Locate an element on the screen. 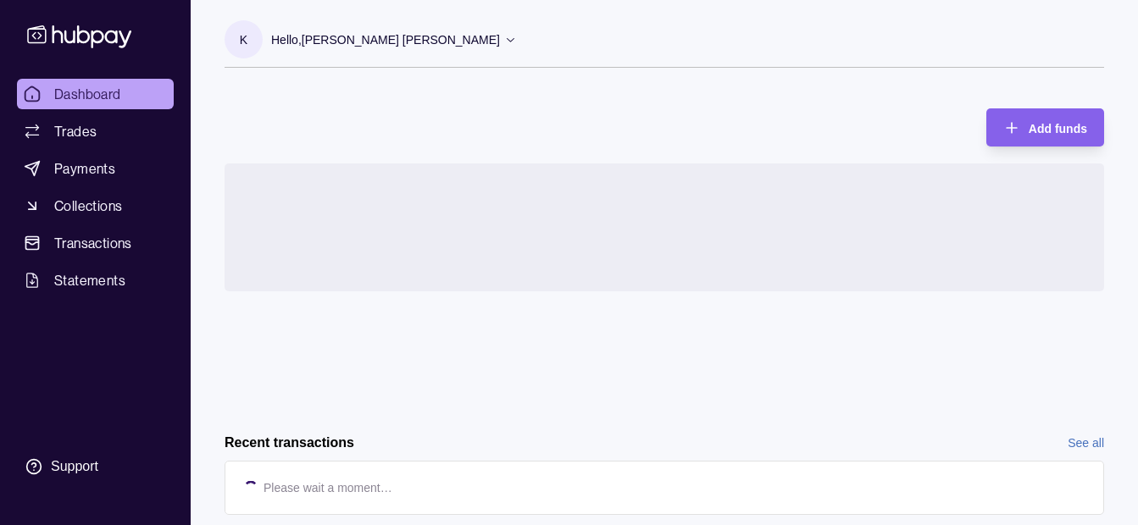 This screenshot has height=525, width=1138. button: Add funds is located at coordinates (1045, 127).